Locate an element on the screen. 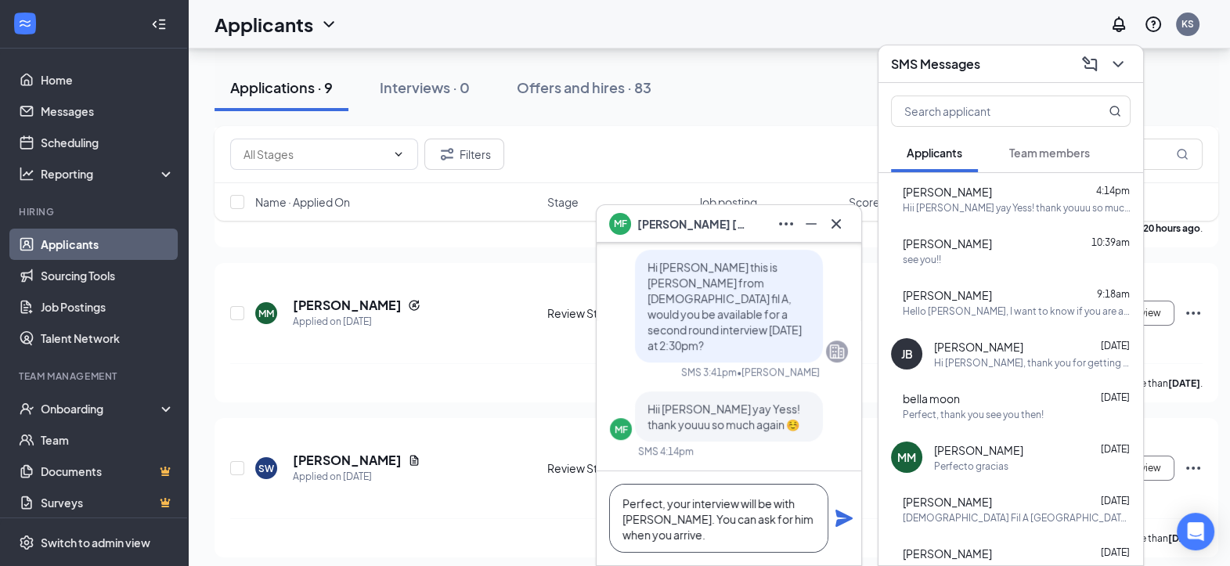 The width and height of the screenshot is (1230, 566). div: SMS 4:14pm is located at coordinates (665, 451).